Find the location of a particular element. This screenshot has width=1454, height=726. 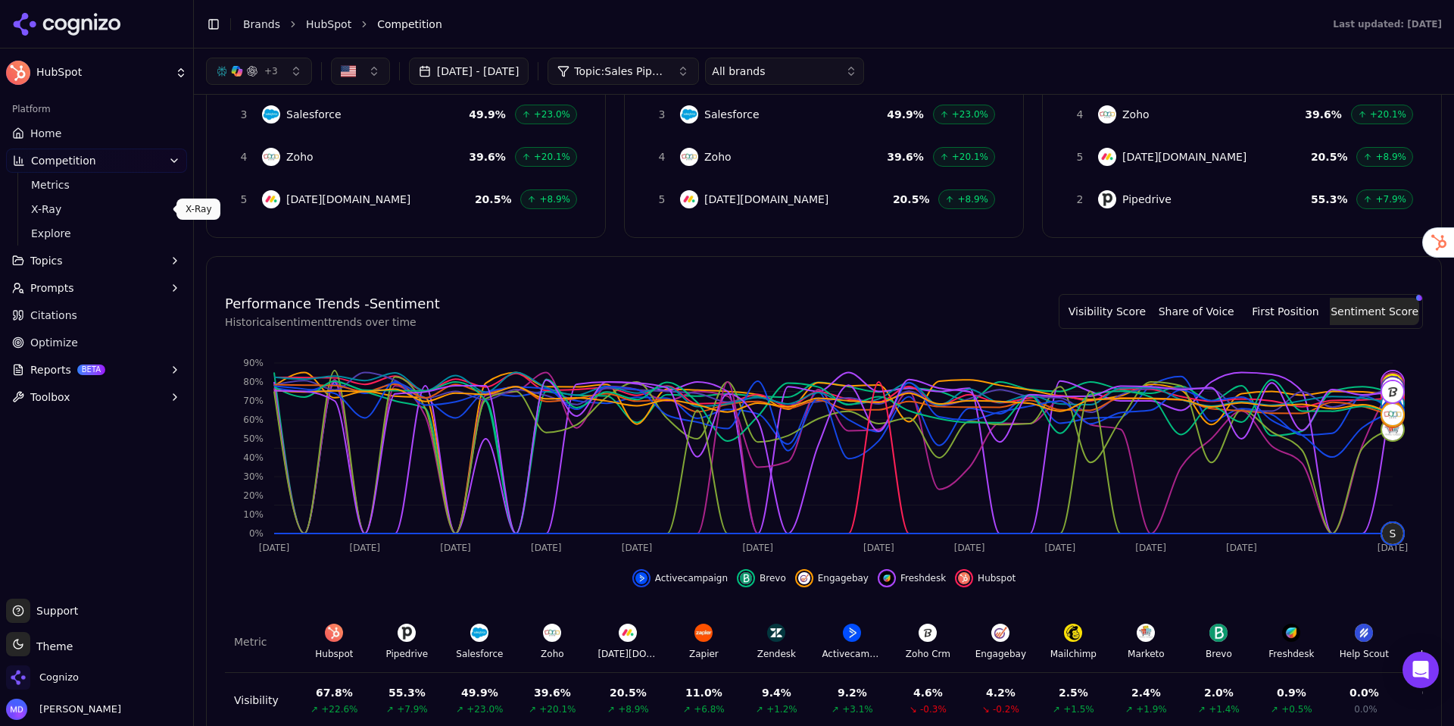

div: 9.4 % is located at coordinates (776, 692).